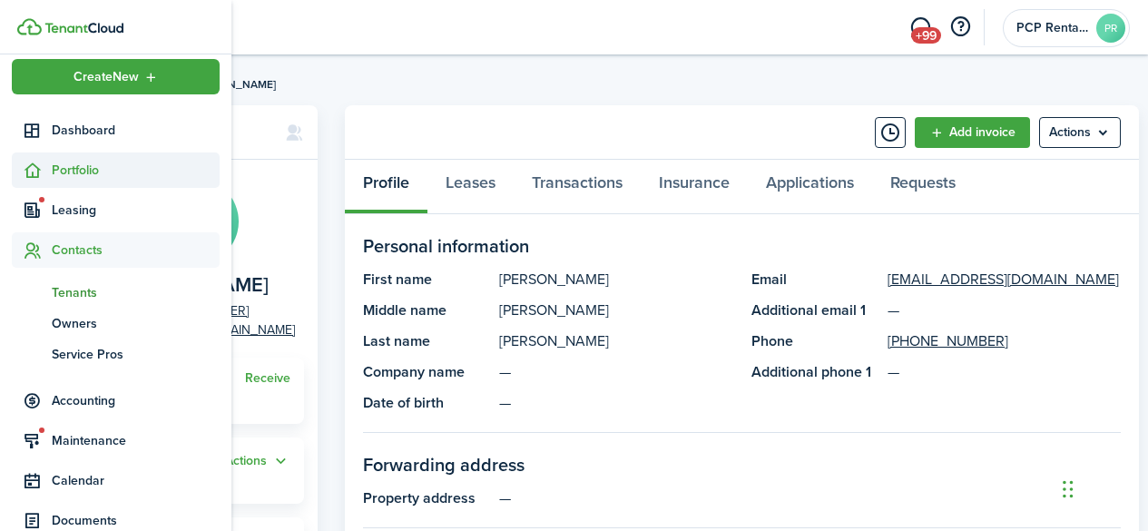 The image size is (1148, 531). What do you see at coordinates (268, 378) in the screenshot?
I see `widget-stats-action: Receive` at bounding box center [268, 378].